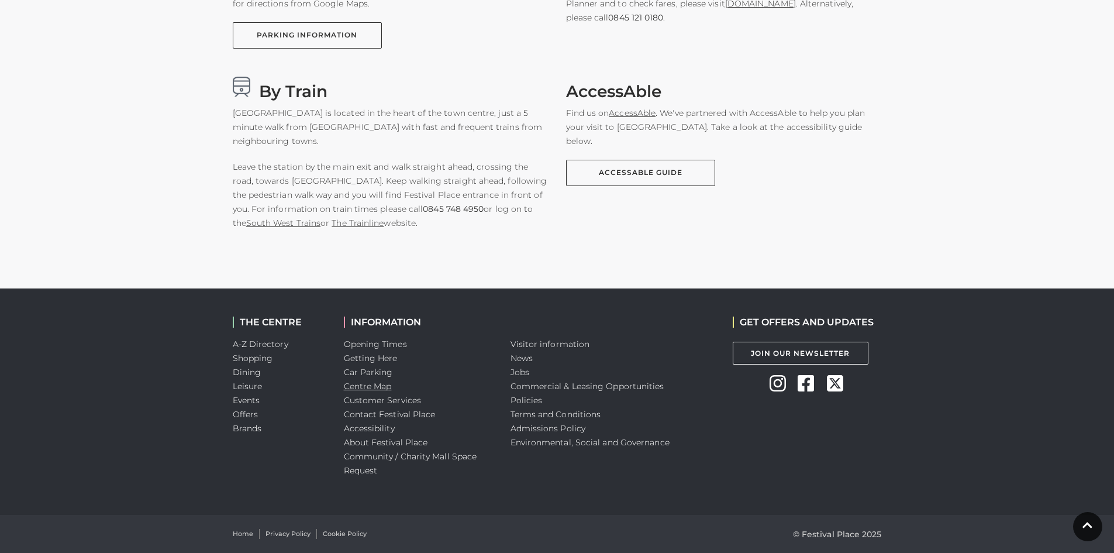 The width and height of the screenshot is (1114, 553). I want to click on a: Cookie Policy, so click(344, 533).